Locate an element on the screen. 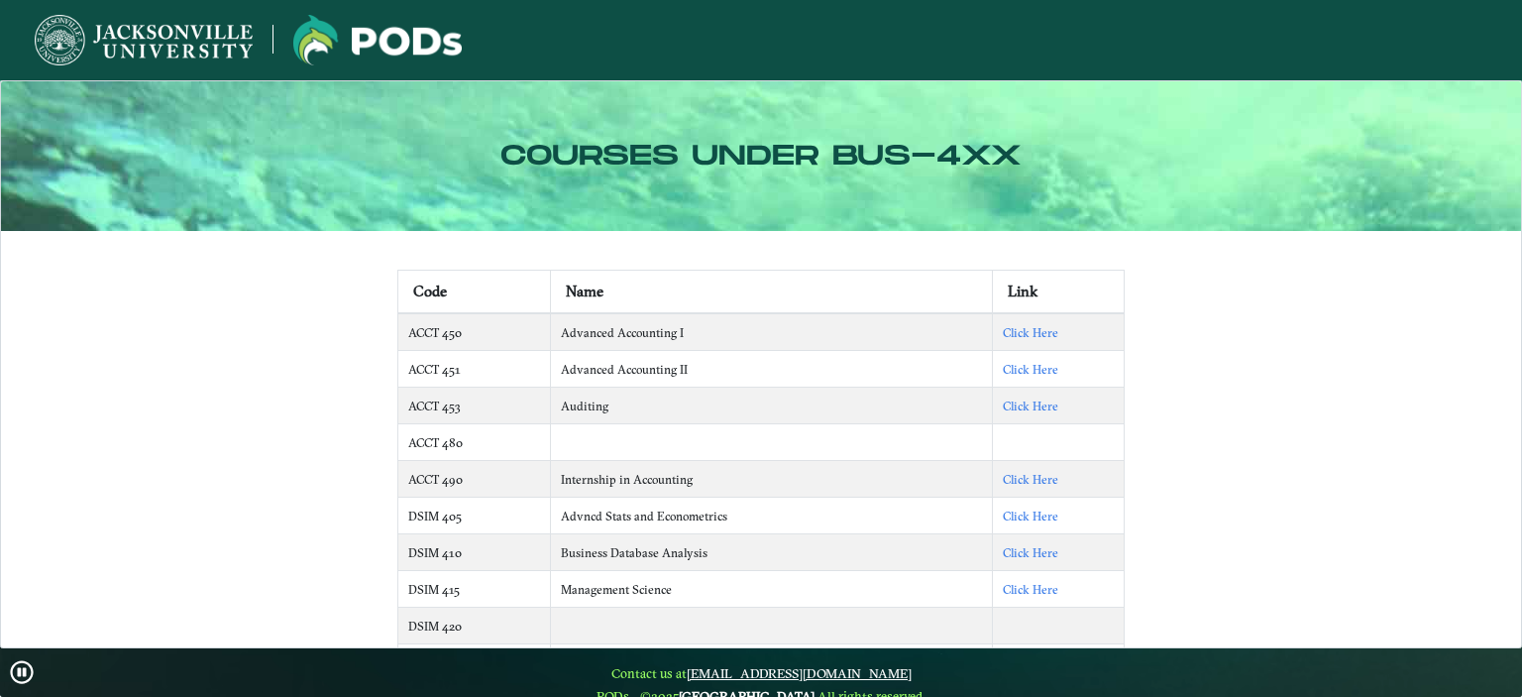 The height and width of the screenshot is (697, 1522). td: Advanced Accounting I is located at coordinates (771, 332).